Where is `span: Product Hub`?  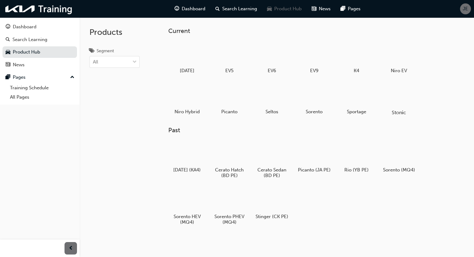
span: Product Hub is located at coordinates (288, 9).